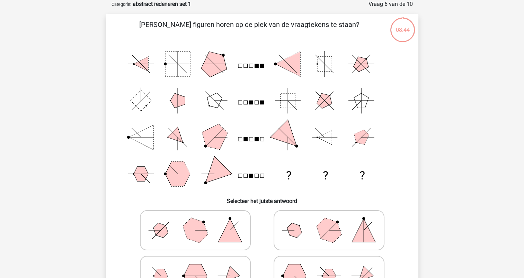  What do you see at coordinates (262, 198) in the screenshot?
I see `h6: Selecteer het juiste antwoord` at bounding box center [262, 198].